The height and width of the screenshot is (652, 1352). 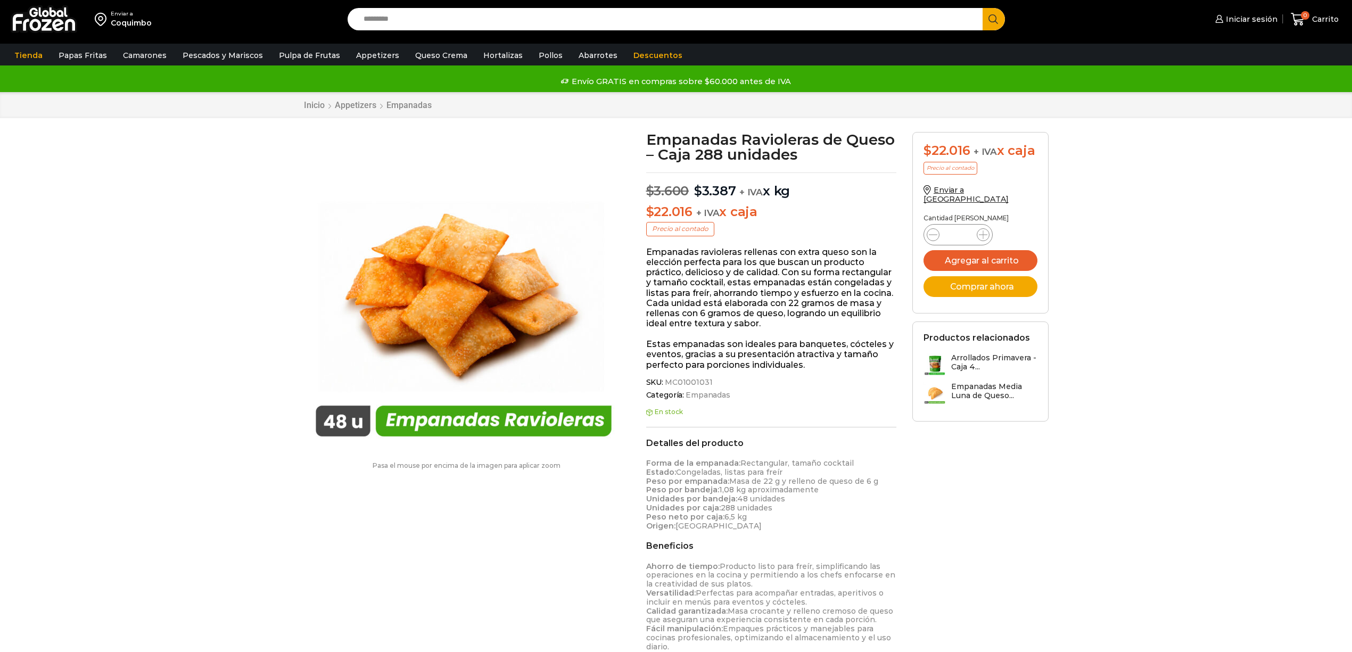 I want to click on span: Categoría:, so click(x=771, y=395).